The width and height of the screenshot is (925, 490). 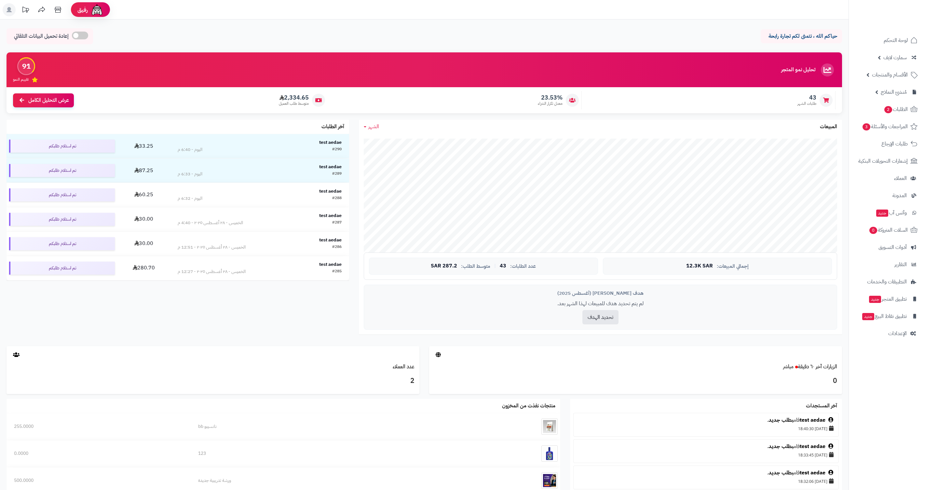 I want to click on a: المدونة, so click(x=886, y=195).